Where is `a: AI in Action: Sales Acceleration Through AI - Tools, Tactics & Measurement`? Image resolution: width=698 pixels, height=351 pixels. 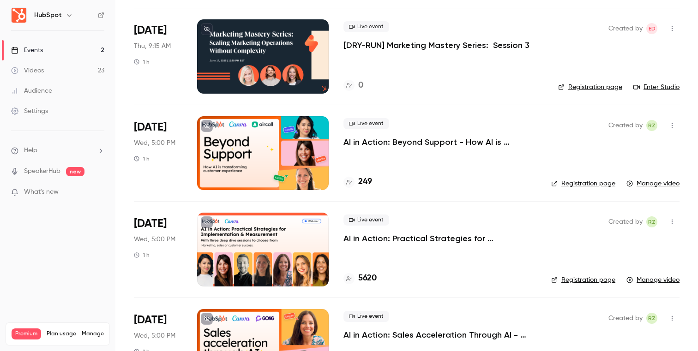
a: AI in Action: Sales Acceleration Through AI - Tools, Tactics & Measurement is located at coordinates (440, 335).